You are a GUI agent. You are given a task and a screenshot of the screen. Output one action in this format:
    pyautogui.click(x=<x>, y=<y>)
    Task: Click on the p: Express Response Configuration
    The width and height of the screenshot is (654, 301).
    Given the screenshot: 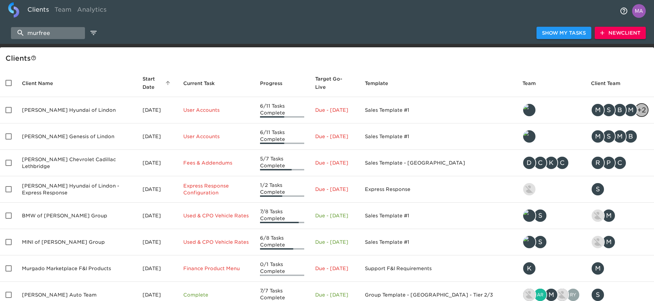 What is the action you would take?
    pyautogui.click(x=216, y=189)
    